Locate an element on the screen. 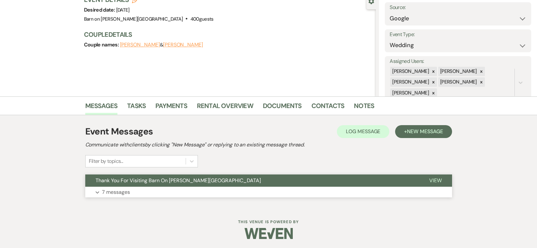 The image size is (537, 248). span: Desired date: is located at coordinates (100, 10).